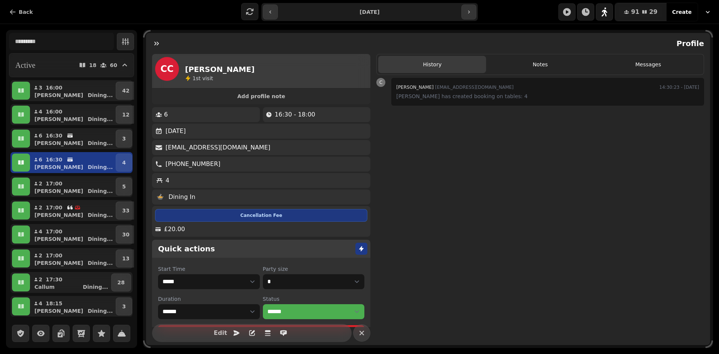 This screenshot has height=354, width=719. What do you see at coordinates (54, 279) in the screenshot?
I see `p: 17:30` at bounding box center [54, 279].